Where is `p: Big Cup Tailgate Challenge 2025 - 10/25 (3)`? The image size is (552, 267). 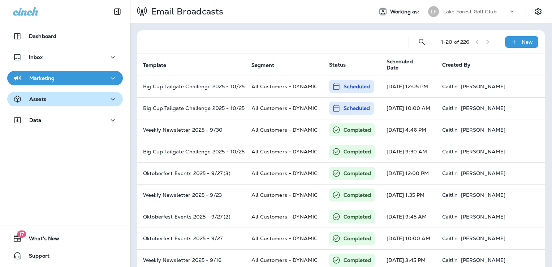
p: Big Cup Tailgate Challenge 2025 - 10/25 (3) is located at coordinates (192, 86).